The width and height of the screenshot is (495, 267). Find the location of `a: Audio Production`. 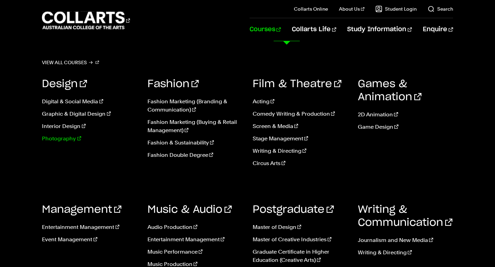

a: Audio Production is located at coordinates (195, 227).